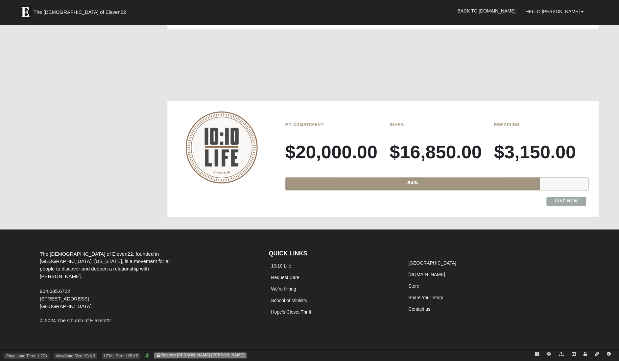 This screenshot has height=361, width=619. Describe the element at coordinates (281, 266) in the screenshot. I see `a: 10:10 Life` at that location.